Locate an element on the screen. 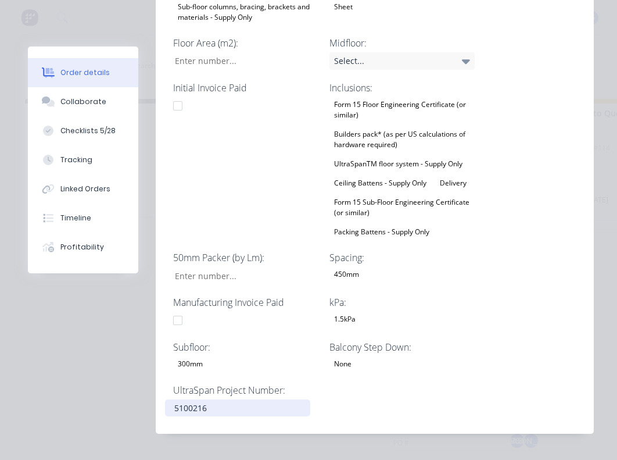 The width and height of the screenshot is (617, 460). button: Checklists 5/28 is located at coordinates (83, 131).